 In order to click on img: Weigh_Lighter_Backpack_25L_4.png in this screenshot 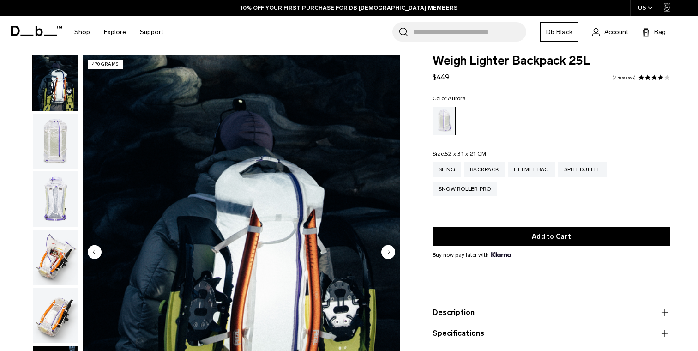, I will do `click(55, 257)`.